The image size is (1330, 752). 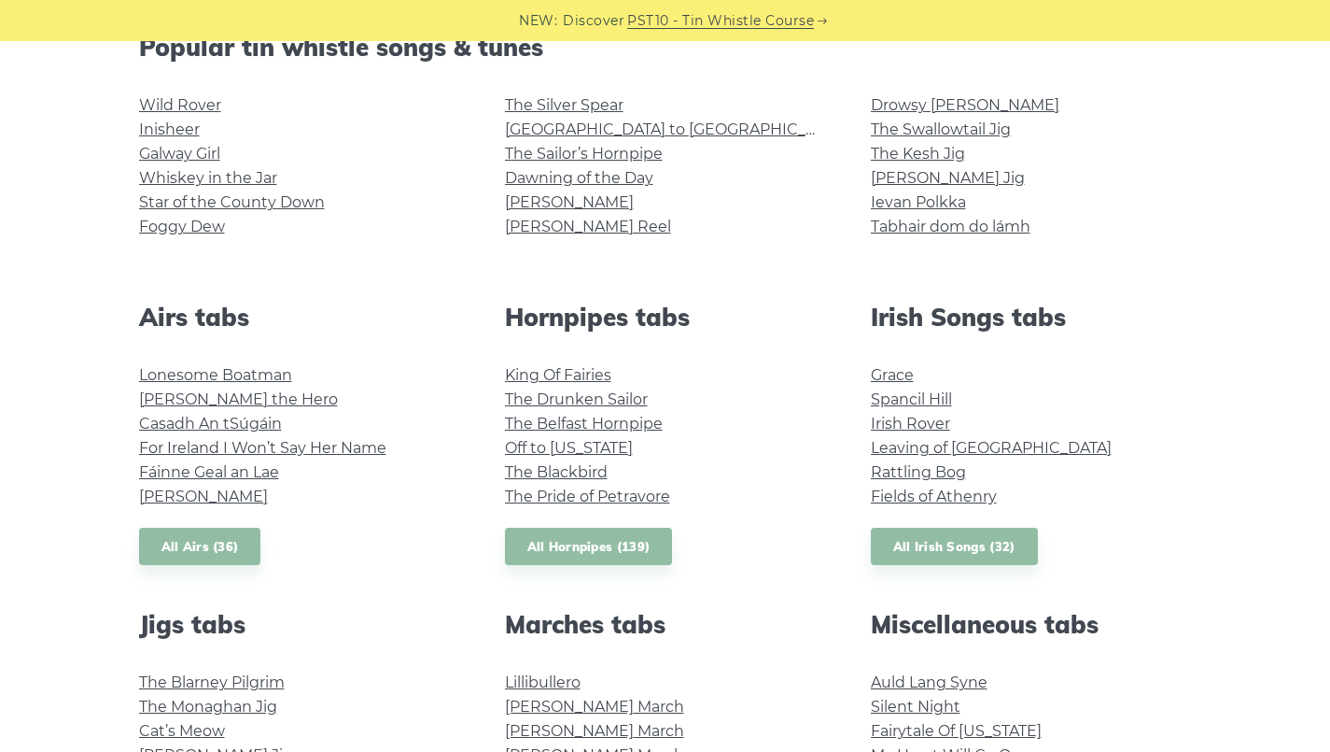 I want to click on a: The Kesh Jig, so click(x=918, y=153).